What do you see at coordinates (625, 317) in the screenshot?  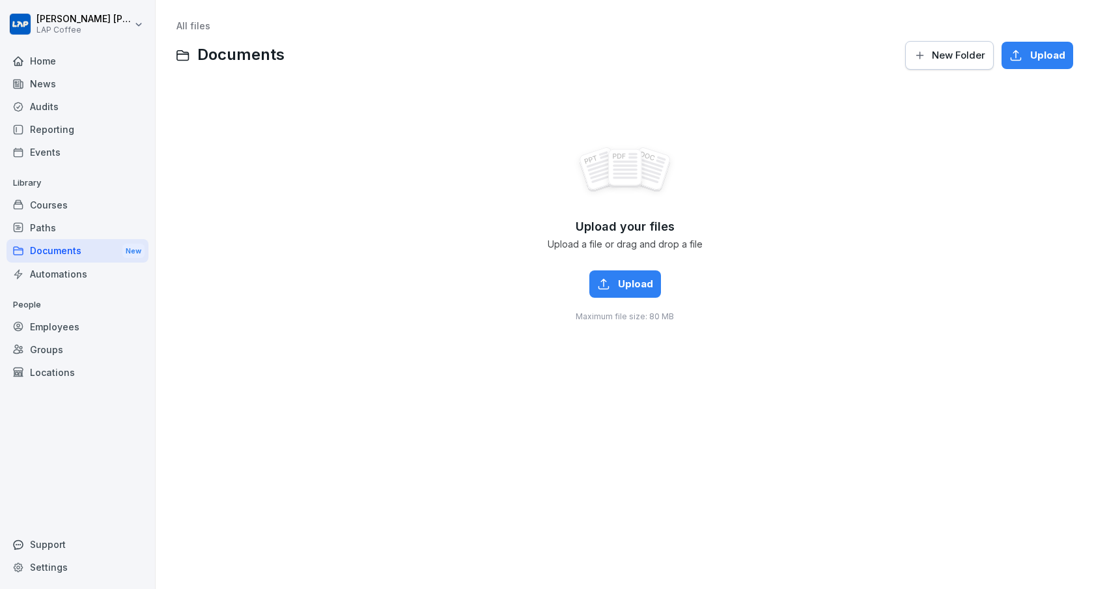 I see `span: Maximum file size: 80 MB` at bounding box center [625, 317].